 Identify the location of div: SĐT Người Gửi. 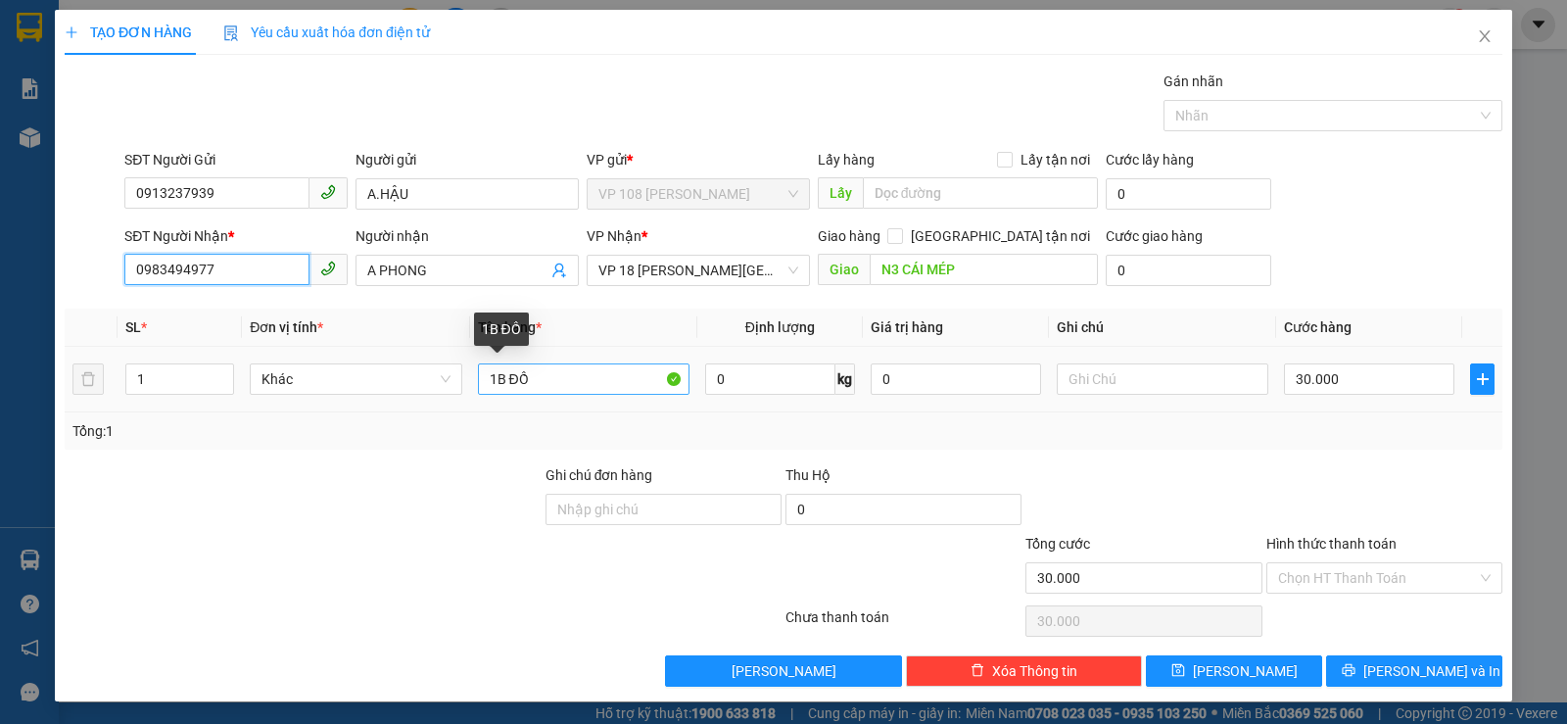
(236, 160).